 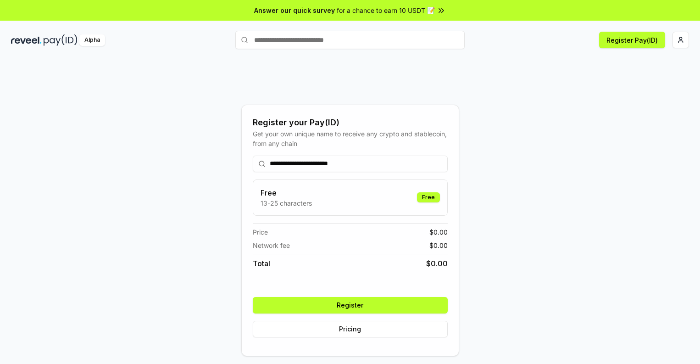 I want to click on img: reveel_dark, so click(x=26, y=40).